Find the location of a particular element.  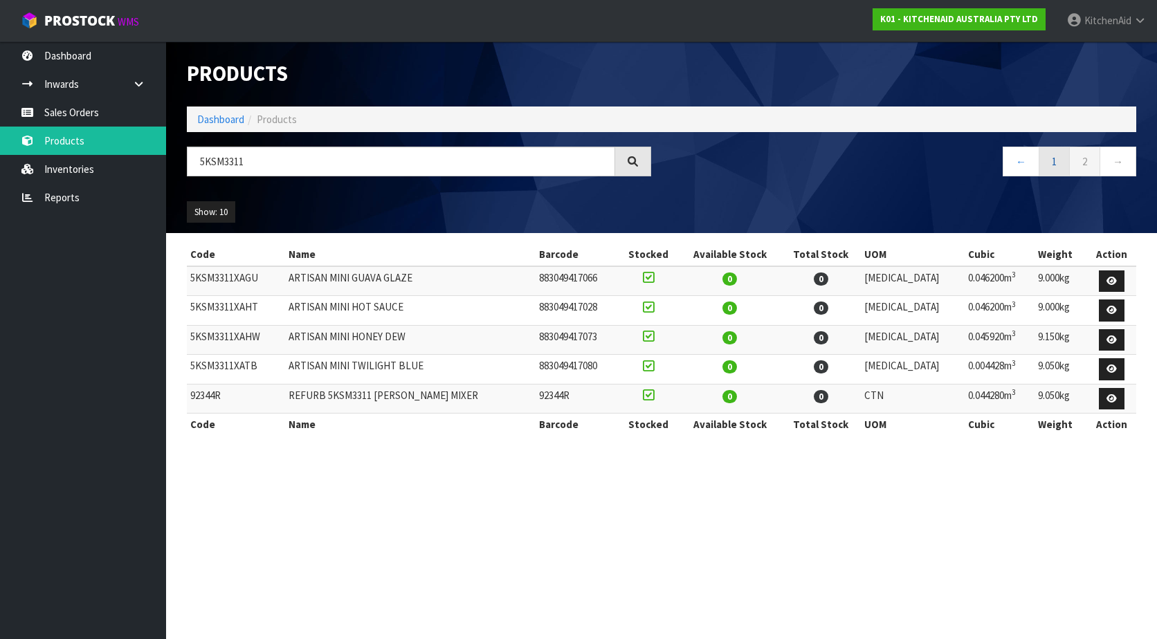

td: 5KSM3311XAHT is located at coordinates (236, 311).